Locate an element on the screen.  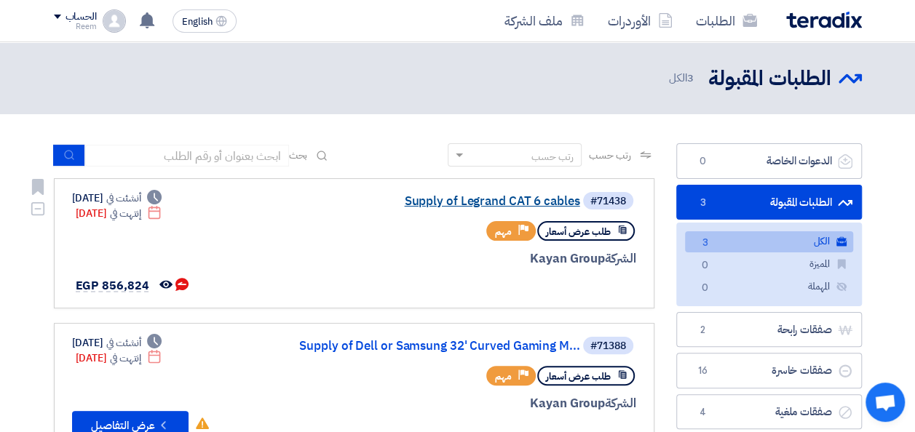
span: 2 is located at coordinates (703, 330).